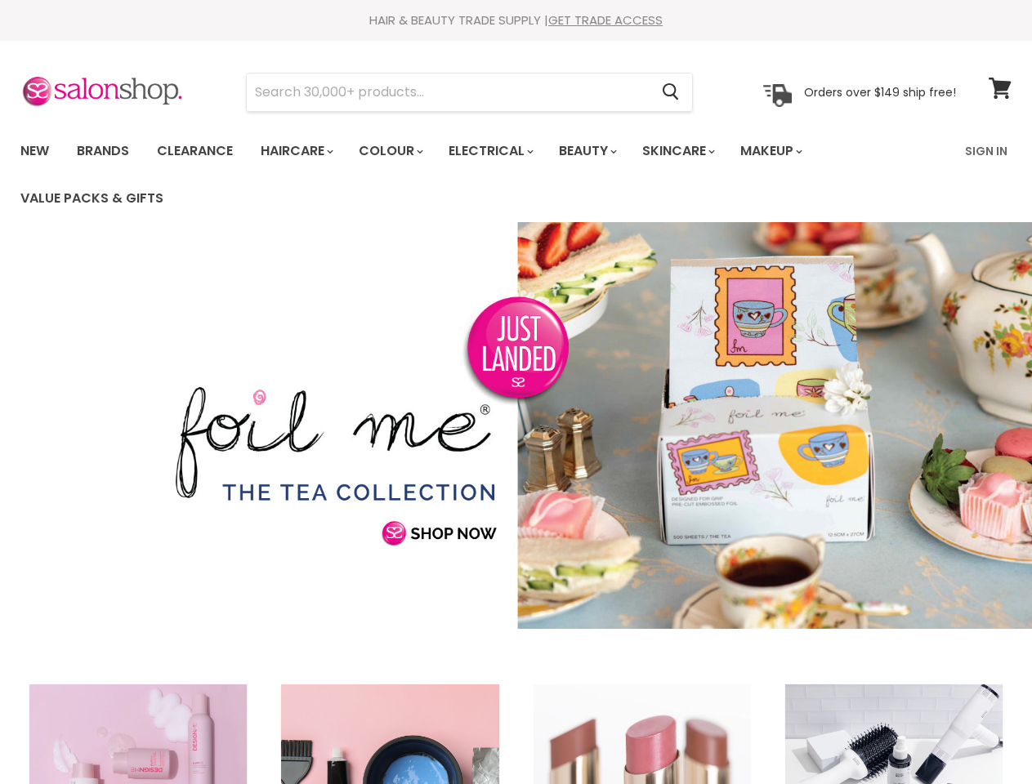  Describe the element at coordinates (670, 92) in the screenshot. I see `button: Search` at that location.